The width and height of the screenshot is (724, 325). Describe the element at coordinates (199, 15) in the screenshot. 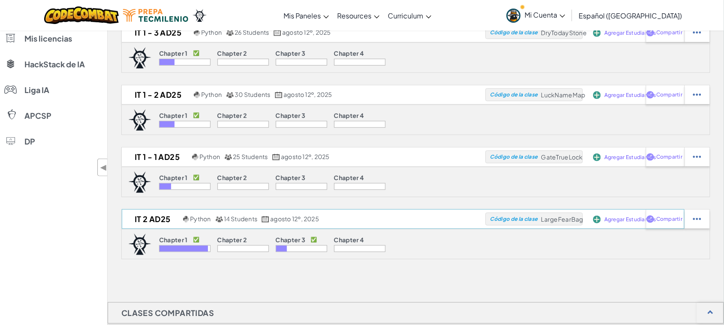

I see `img: Ozaria` at that location.